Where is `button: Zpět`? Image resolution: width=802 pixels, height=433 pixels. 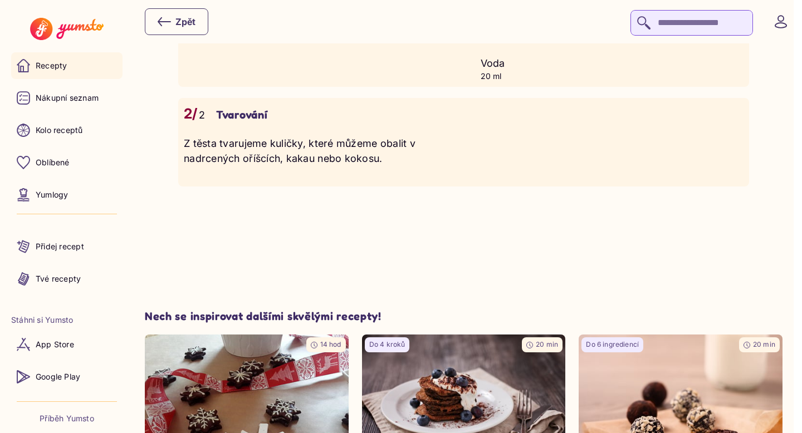
button: Zpět is located at coordinates (176, 22).